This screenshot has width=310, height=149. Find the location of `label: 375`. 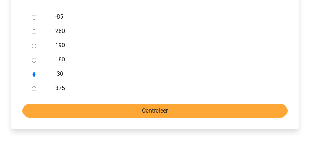

label: 375 is located at coordinates (165, 88).